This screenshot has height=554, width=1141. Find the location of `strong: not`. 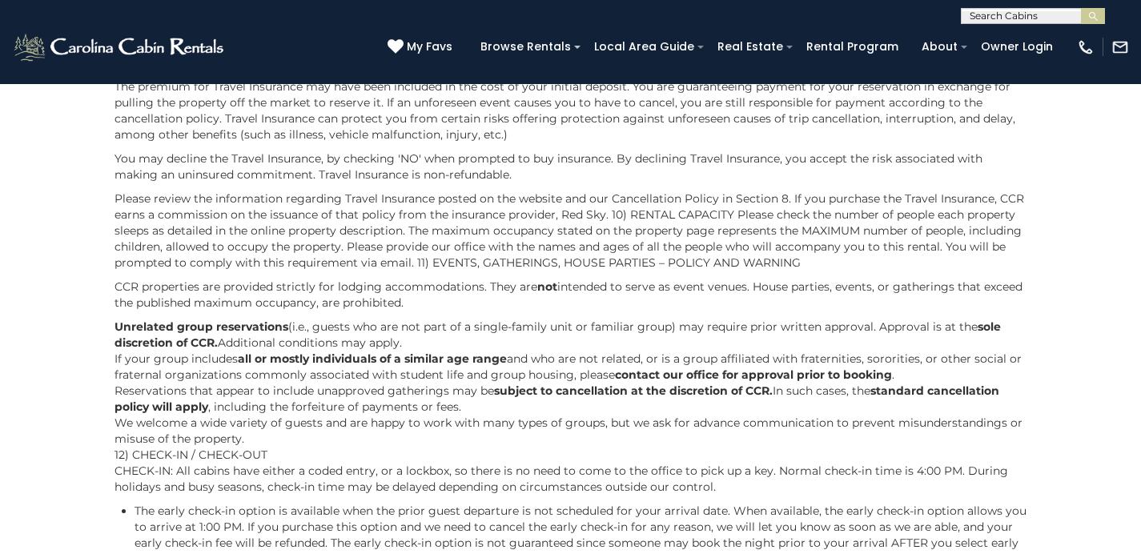

strong: not is located at coordinates (547, 287).